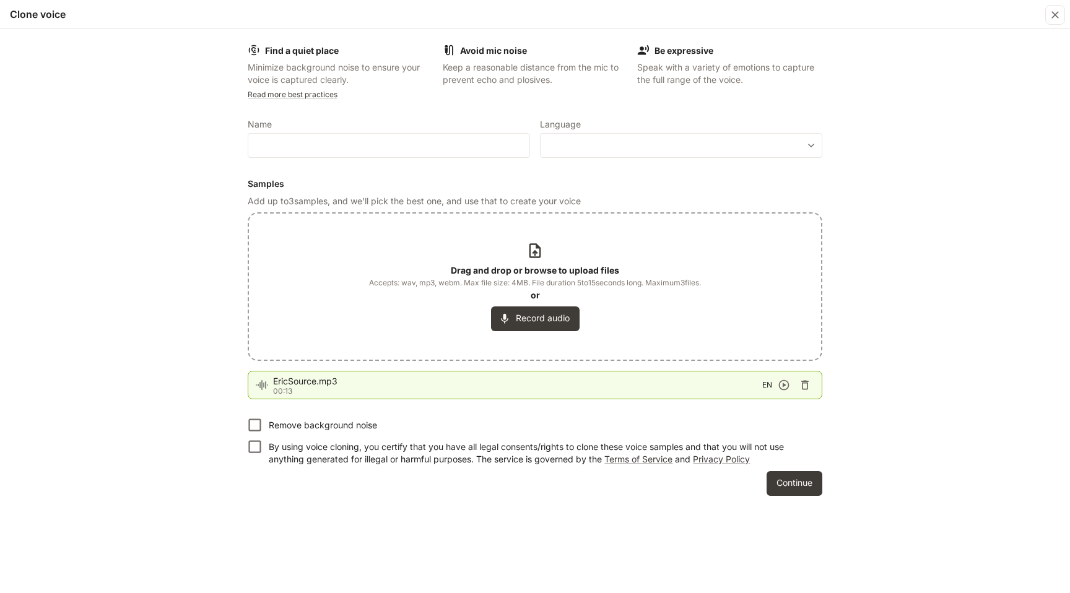 This screenshot has height=593, width=1070. Describe the element at coordinates (323, 425) in the screenshot. I see `p: Remove background noise` at that location.